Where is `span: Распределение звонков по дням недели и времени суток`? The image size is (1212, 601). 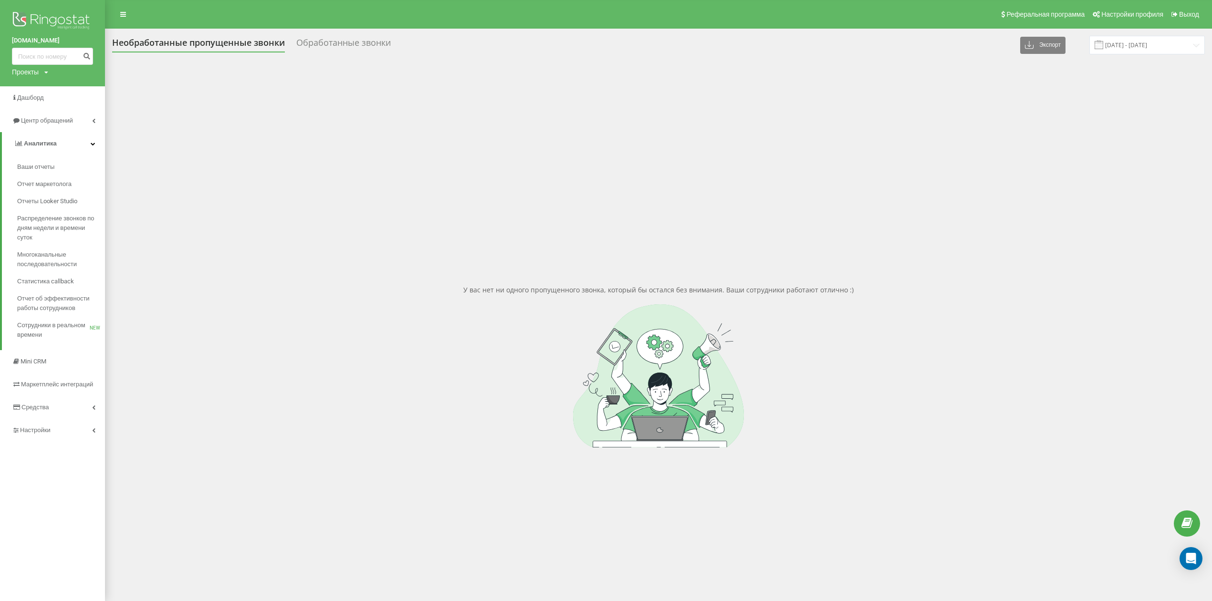 span: Распределение звонков по дням недели и времени суток is located at coordinates (59, 228).